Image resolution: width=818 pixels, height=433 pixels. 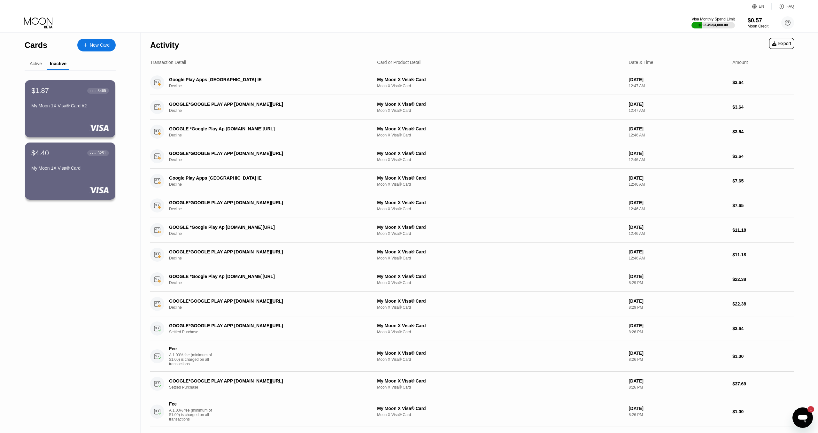 I want to click on div: FeeA 1.00% fee (minimum of $1.00) is charged on all transactionsMy Moon X Visa® CardMoon X Visa® ..., so click(x=472, y=412).